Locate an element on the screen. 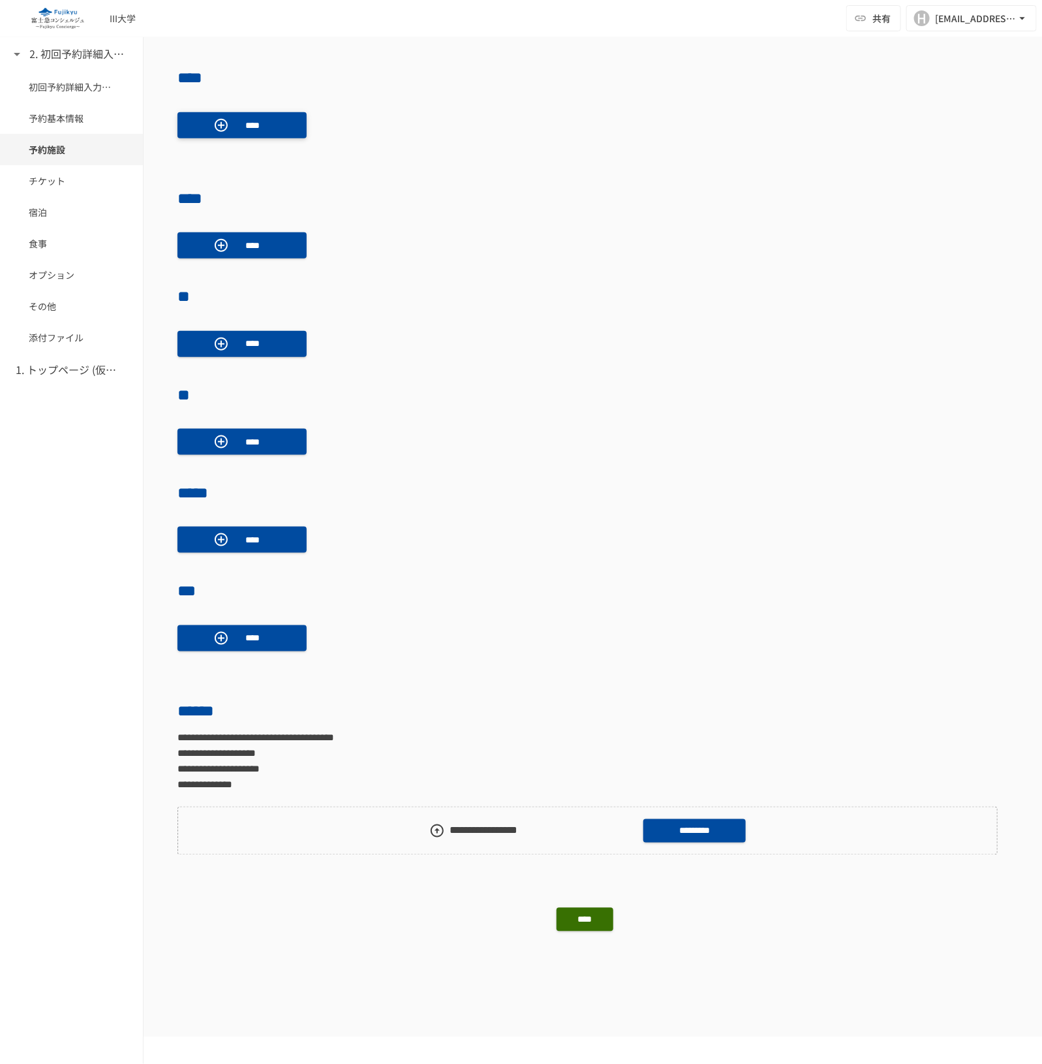  span: 予約施設 is located at coordinates (71, 149).